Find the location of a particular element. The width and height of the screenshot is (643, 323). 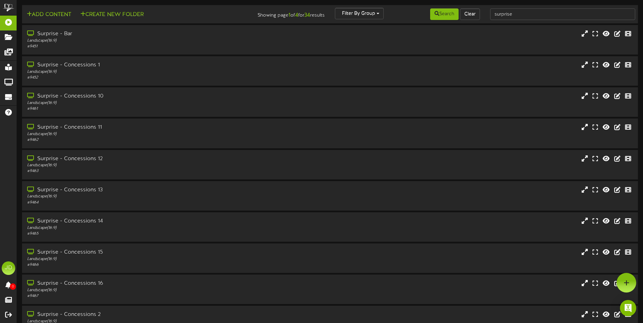

div: Surprise - Concessions 12 is located at coordinates (150, 159).